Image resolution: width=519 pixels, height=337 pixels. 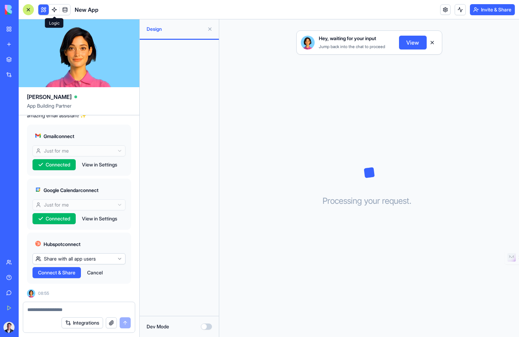 I want to click on button: View, so click(x=413, y=43).